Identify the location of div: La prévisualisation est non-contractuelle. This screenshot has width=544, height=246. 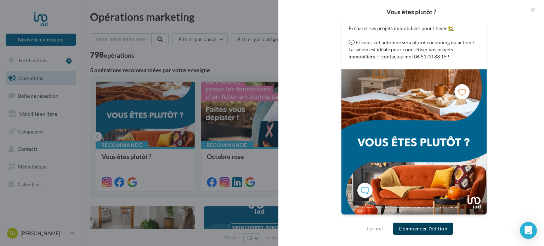
(414, 219).